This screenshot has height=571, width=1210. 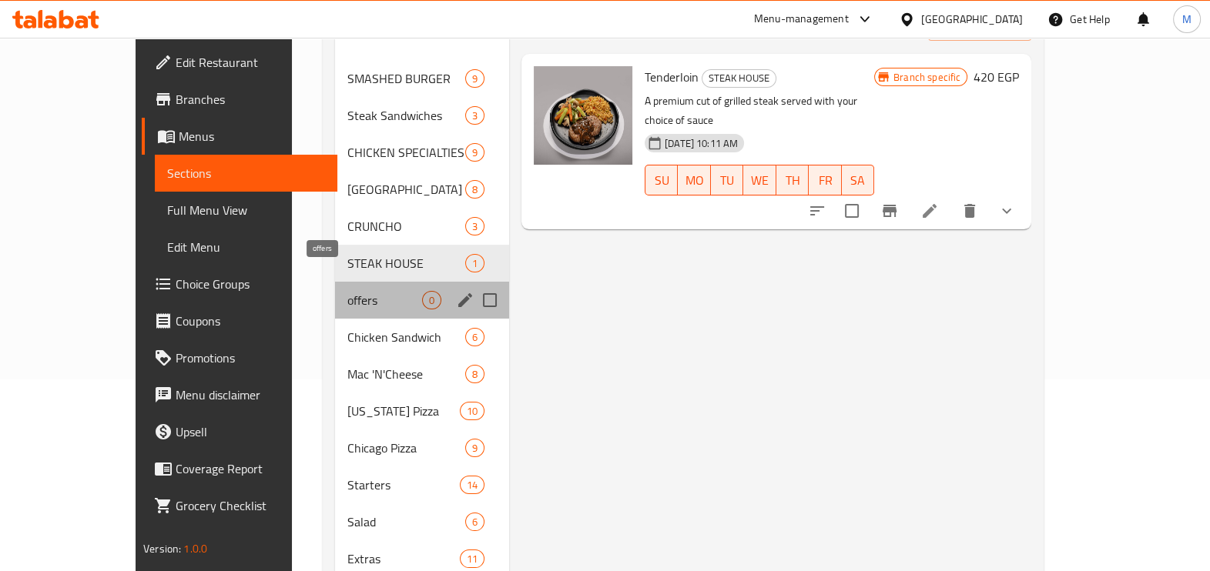 I want to click on button: edit, so click(x=465, y=300).